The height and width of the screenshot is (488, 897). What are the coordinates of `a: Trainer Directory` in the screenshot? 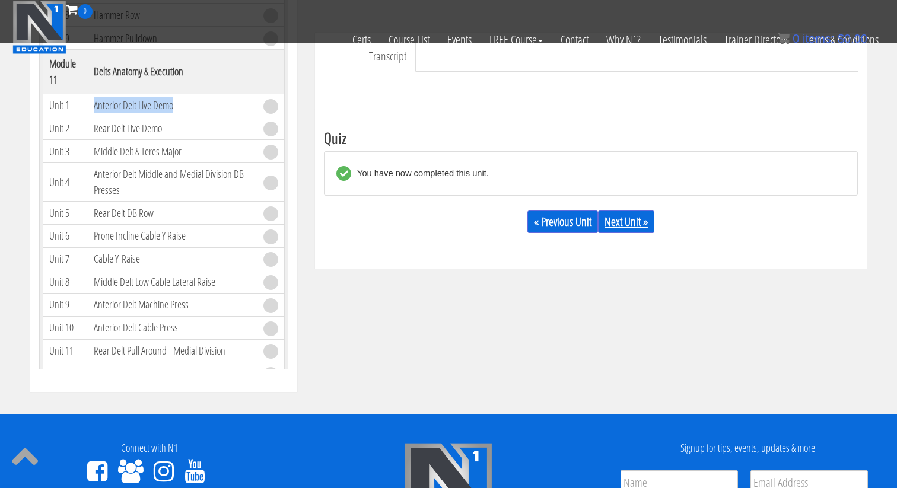 It's located at (756, 40).